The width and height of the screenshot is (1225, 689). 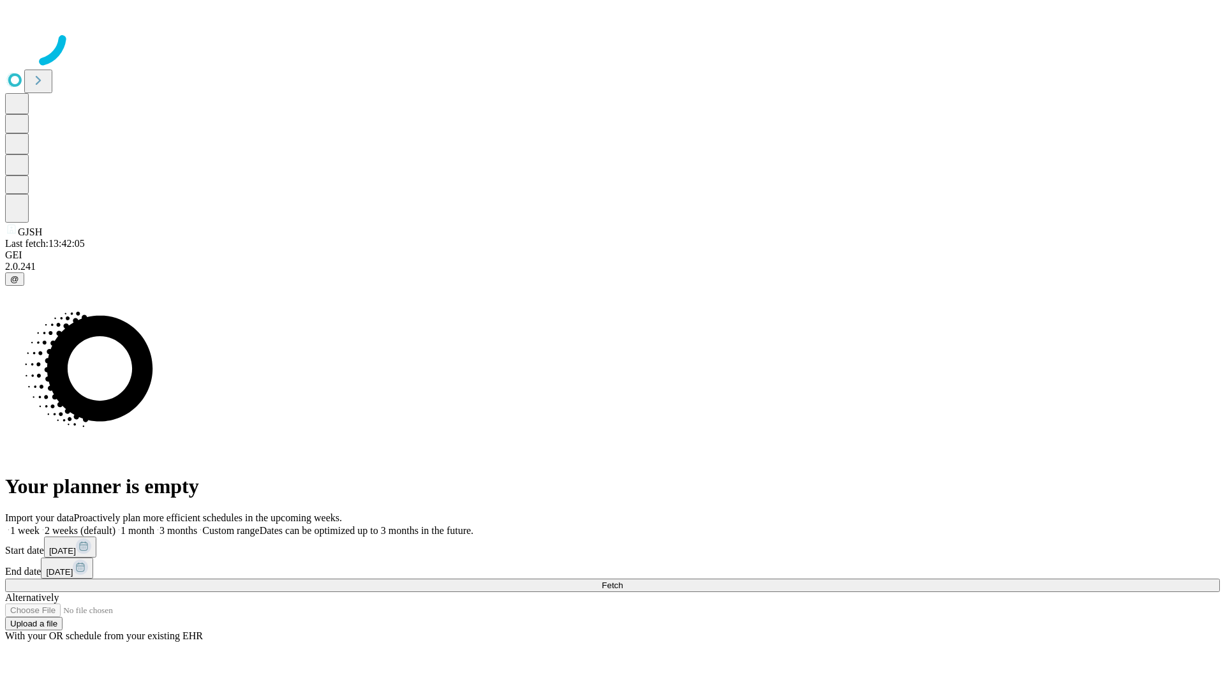 What do you see at coordinates (613, 267) in the screenshot?
I see `div: 2.0.241` at bounding box center [613, 267].